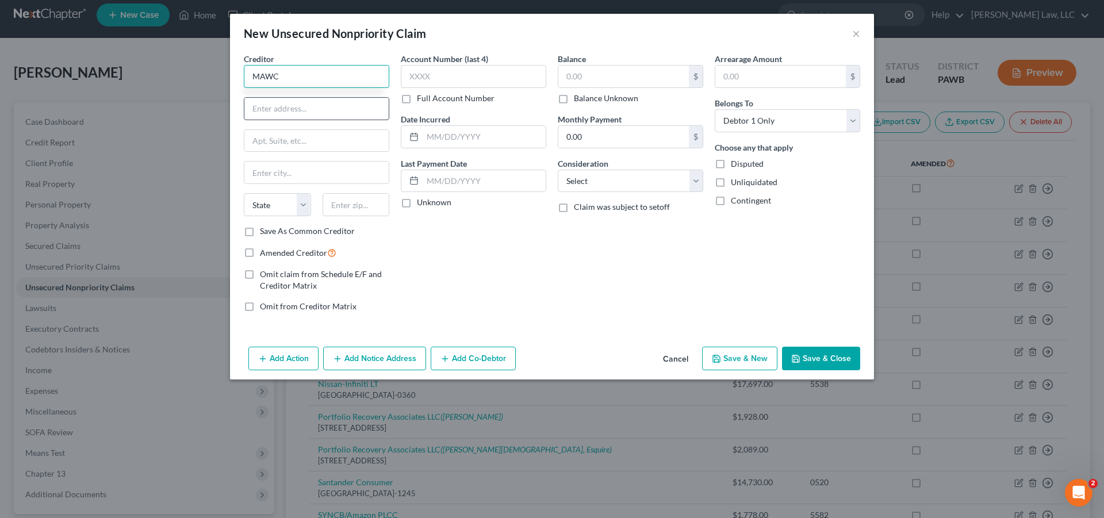 This screenshot has height=518, width=1104. I want to click on button: Save & Close, so click(821, 359).